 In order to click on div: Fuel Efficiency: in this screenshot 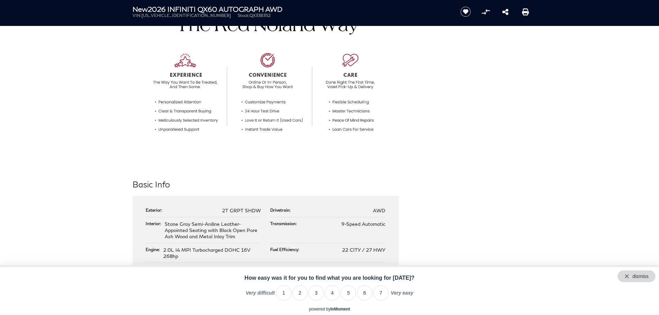, I will do `click(286, 249)`.